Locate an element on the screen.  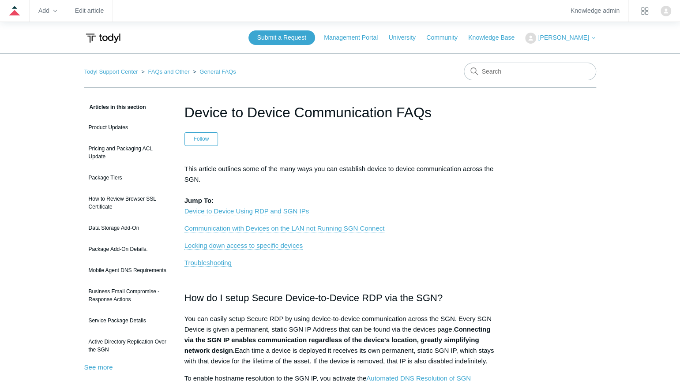
a: Active Directory Replication Over the SGN is located at coordinates (128, 346).